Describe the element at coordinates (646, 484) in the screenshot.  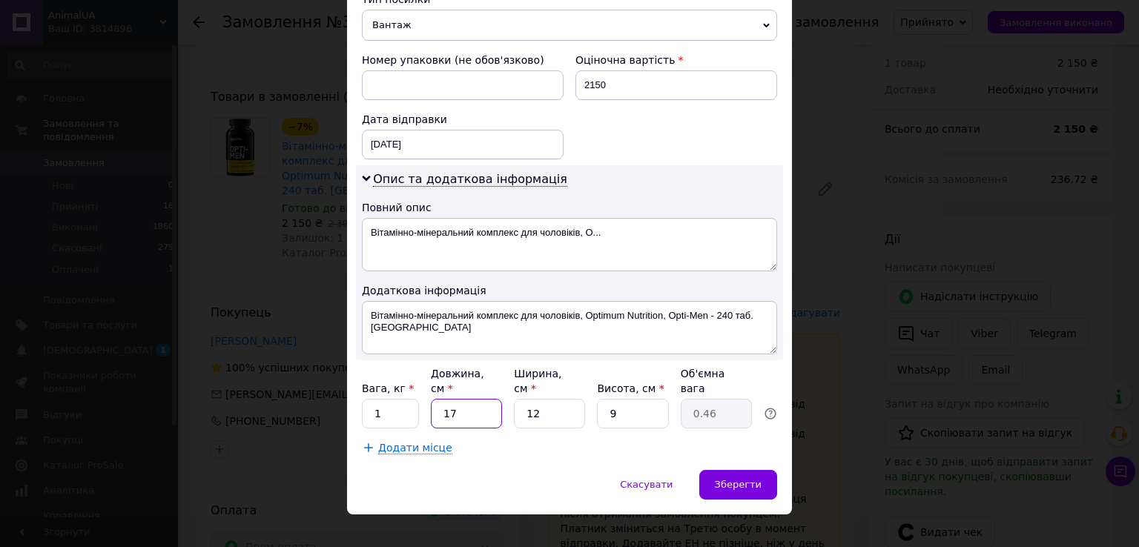
I see `span: Скасувати` at that location.